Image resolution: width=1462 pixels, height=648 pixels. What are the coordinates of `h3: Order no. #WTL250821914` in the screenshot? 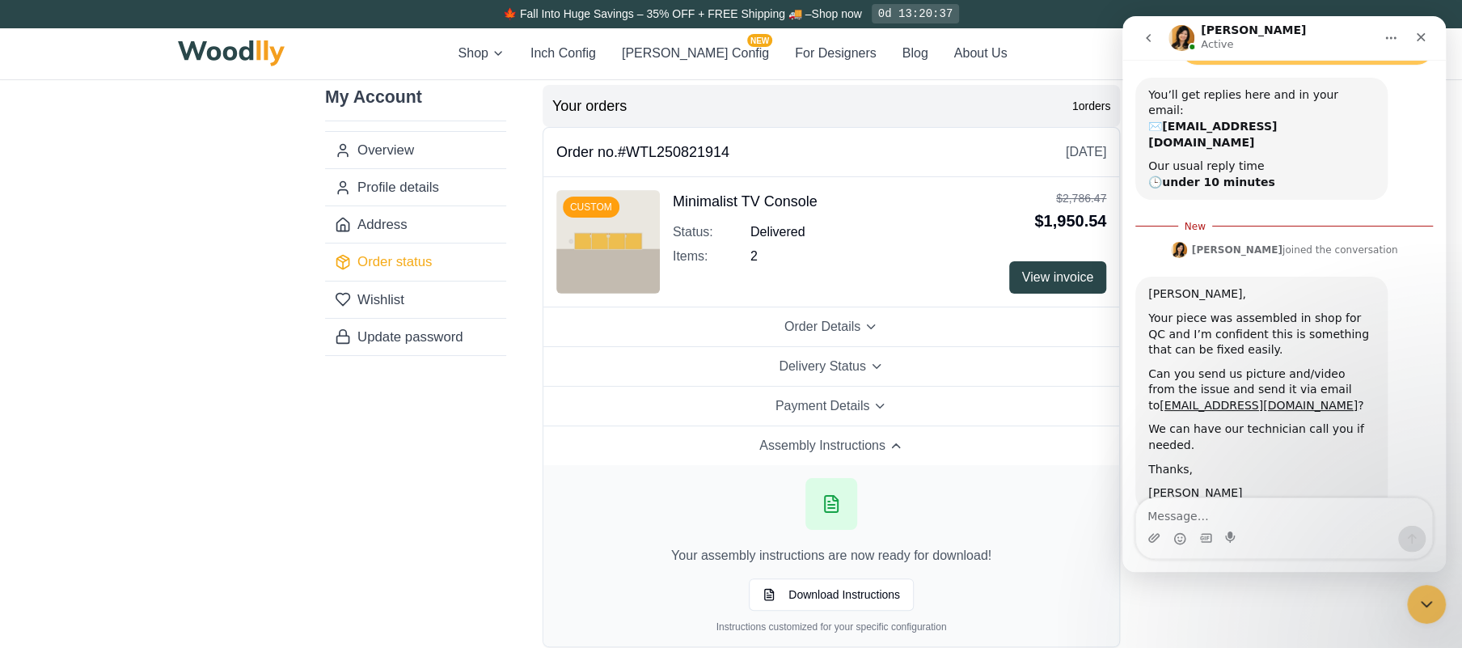 It's located at (643, 152).